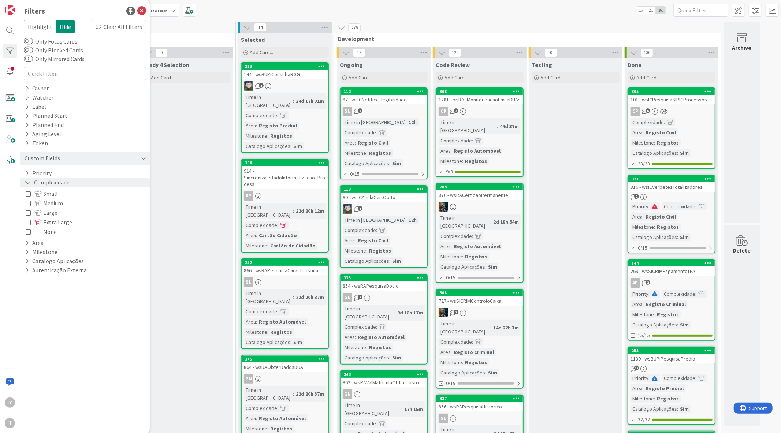 The width and height of the screenshot is (781, 433). What do you see at coordinates (49, 203) in the screenshot?
I see `span: Medium` at bounding box center [49, 203].